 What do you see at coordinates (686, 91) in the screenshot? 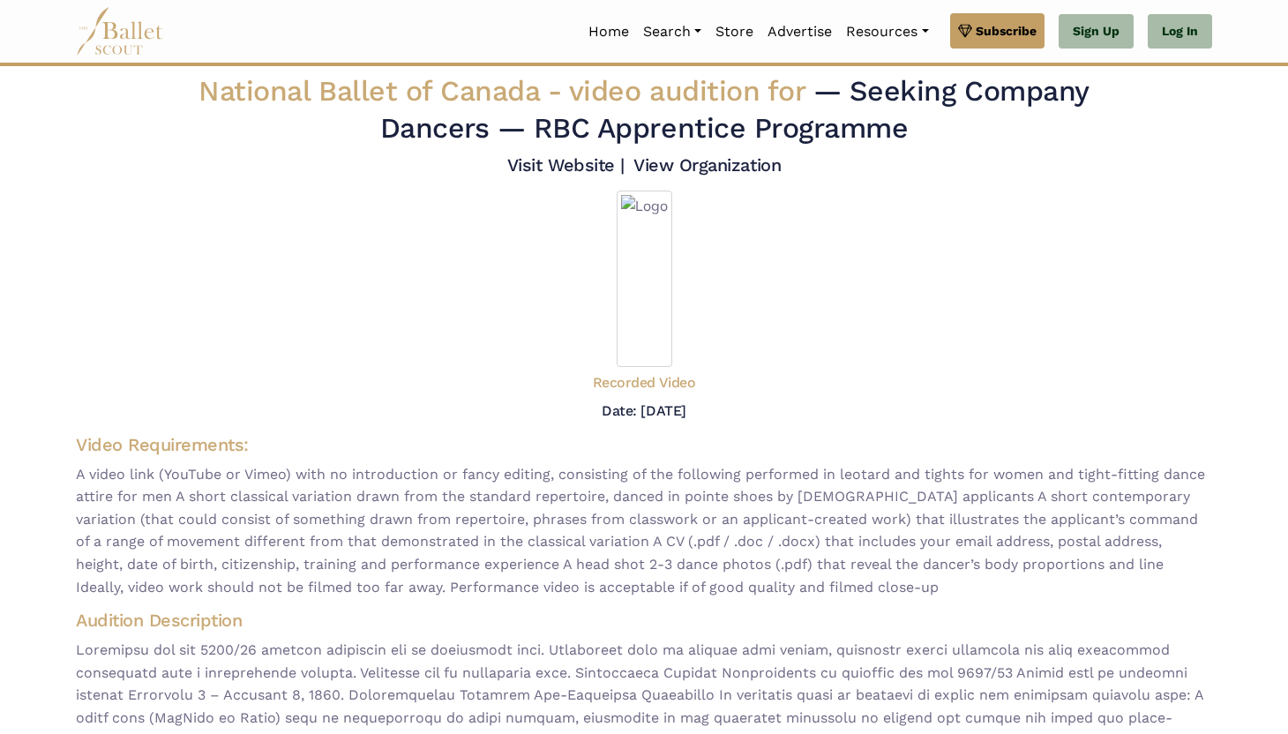
I see `span: video audition for` at bounding box center [686, 91].